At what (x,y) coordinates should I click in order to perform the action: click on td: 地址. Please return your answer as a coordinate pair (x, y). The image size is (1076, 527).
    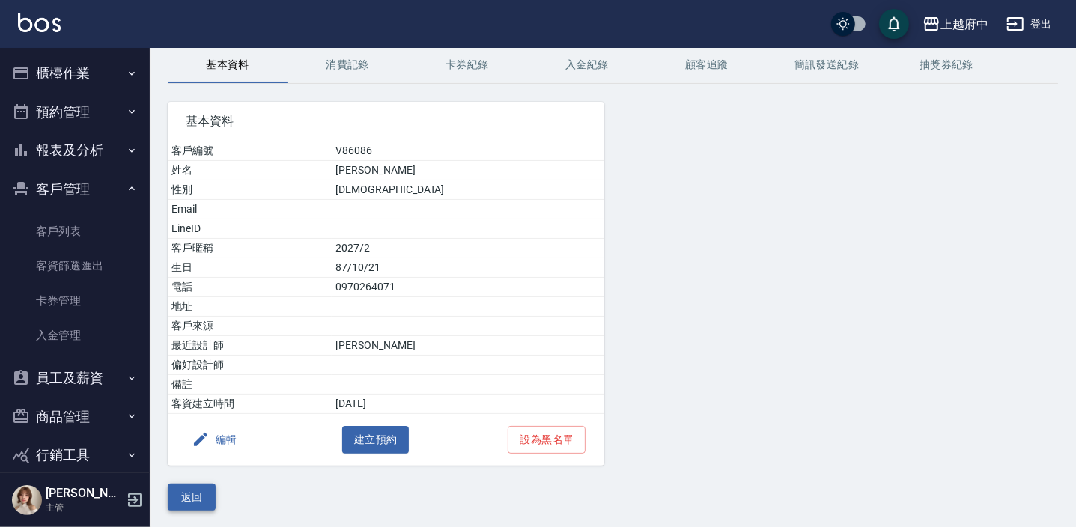
    Looking at the image, I should click on (249, 307).